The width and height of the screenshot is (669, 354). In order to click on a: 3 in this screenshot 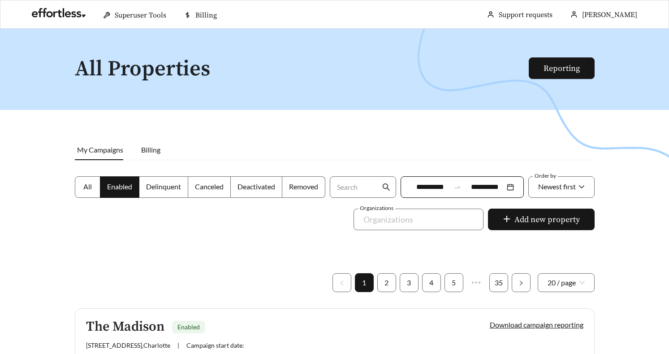, I will do `click(409, 282)`.